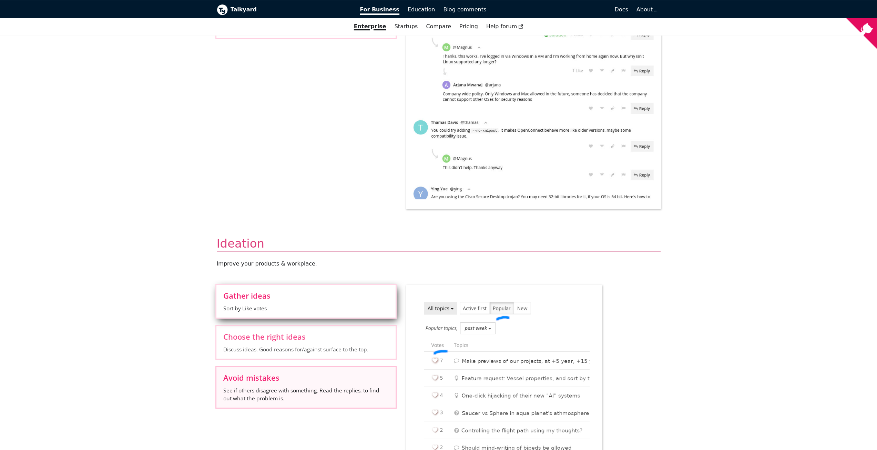  What do you see at coordinates (422, 9) in the screenshot?
I see `span: Education` at bounding box center [422, 9].